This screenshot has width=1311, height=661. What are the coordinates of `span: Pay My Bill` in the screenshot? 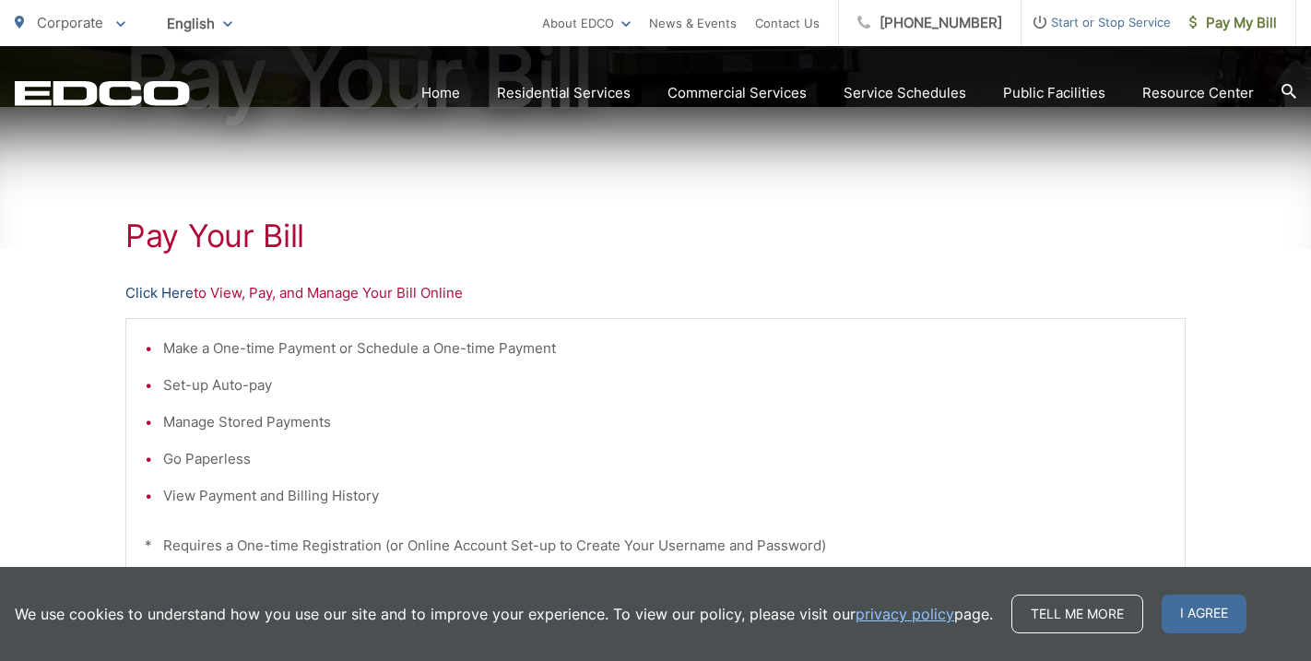 It's located at (1233, 23).